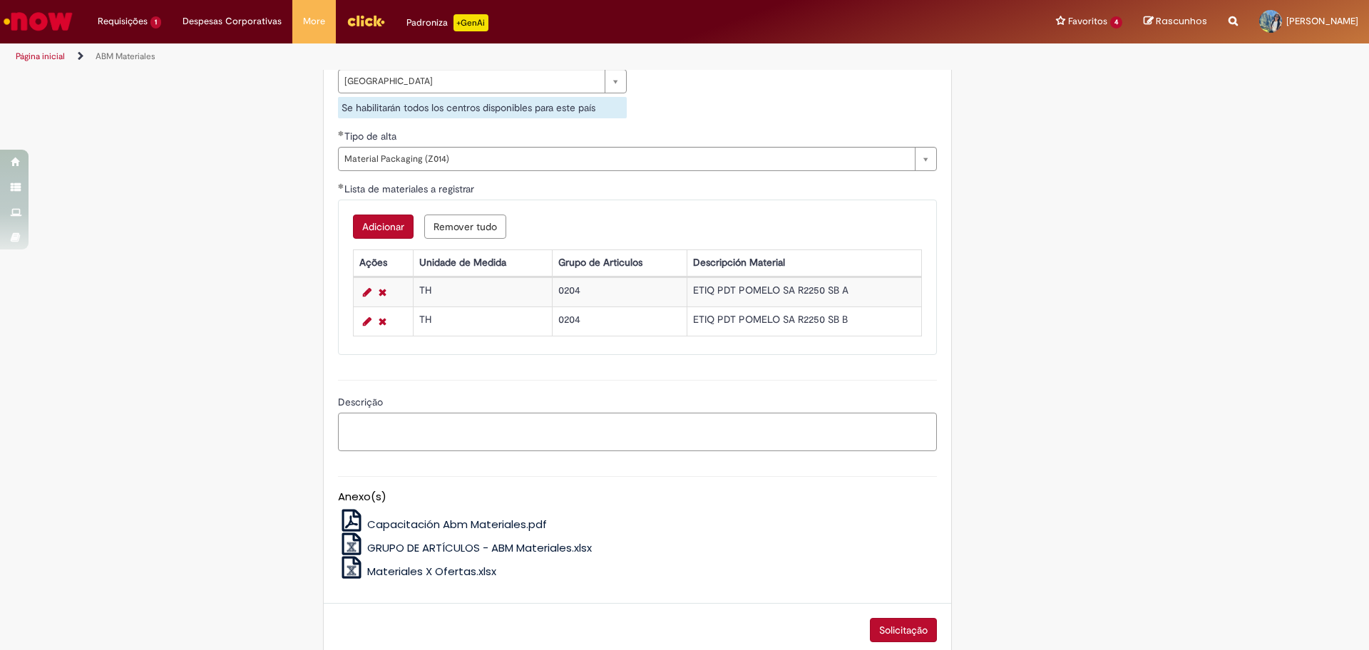 This screenshot has width=1369, height=650. Describe the element at coordinates (447, 23) in the screenshot. I see `div: Padroniza` at that location.